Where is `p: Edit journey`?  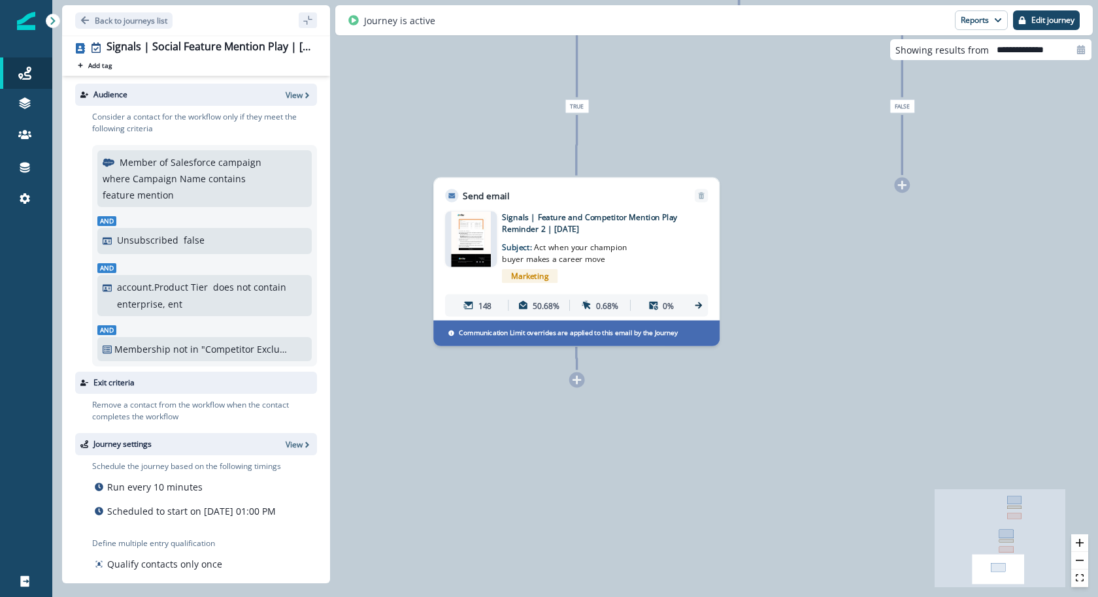
p: Edit journey is located at coordinates (1053, 20).